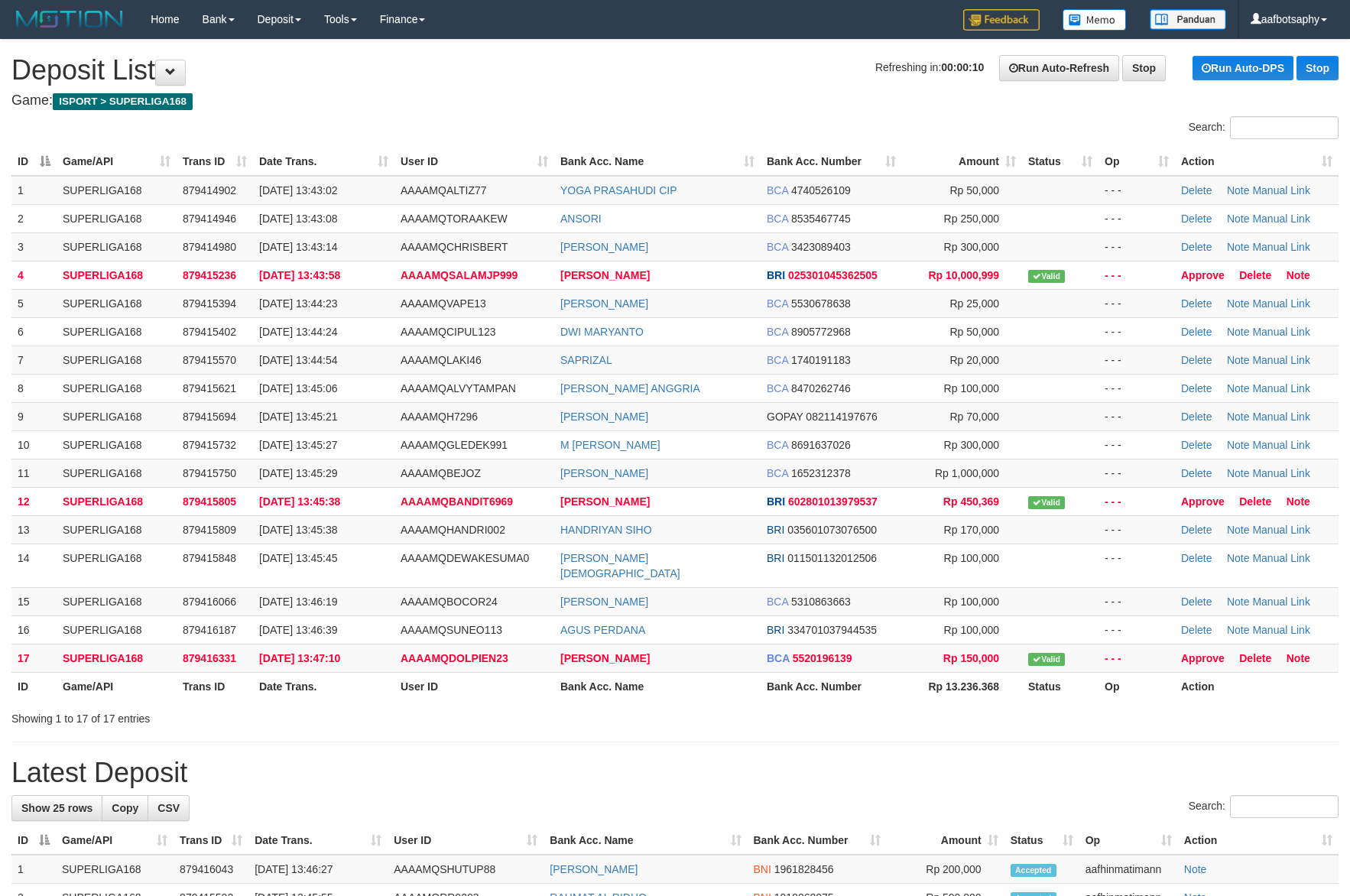 The height and width of the screenshot is (896, 1350). I want to click on span: AAAAMQSUNEO113, so click(451, 630).